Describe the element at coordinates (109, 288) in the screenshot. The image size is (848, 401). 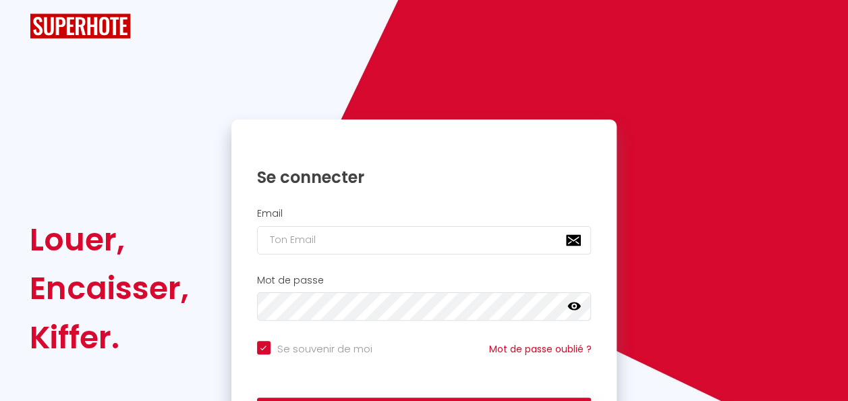
I see `div: Encaisser,` at that location.